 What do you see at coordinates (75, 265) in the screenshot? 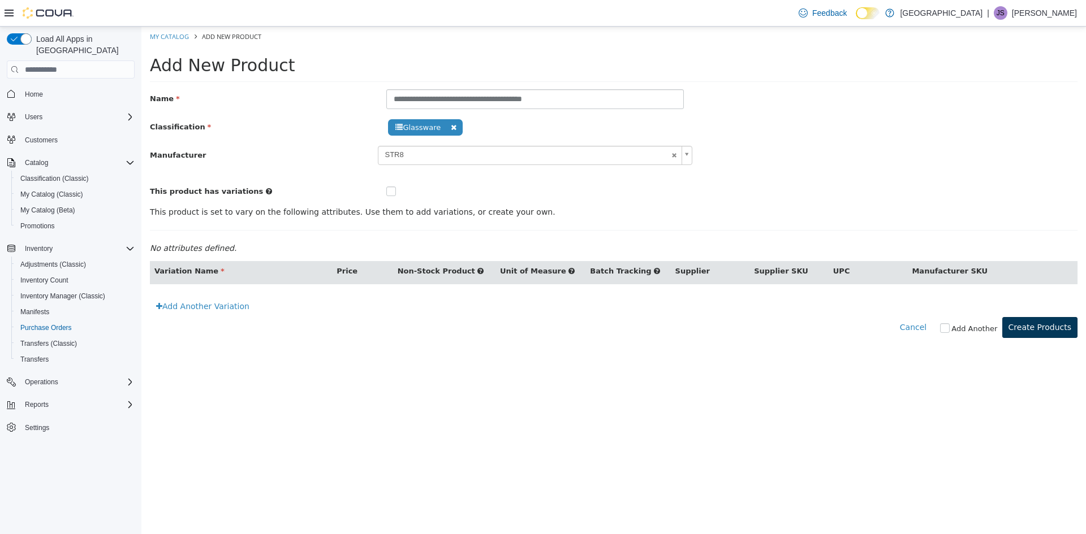
I see `button: Adjustments (Classic)` at bounding box center [75, 265].